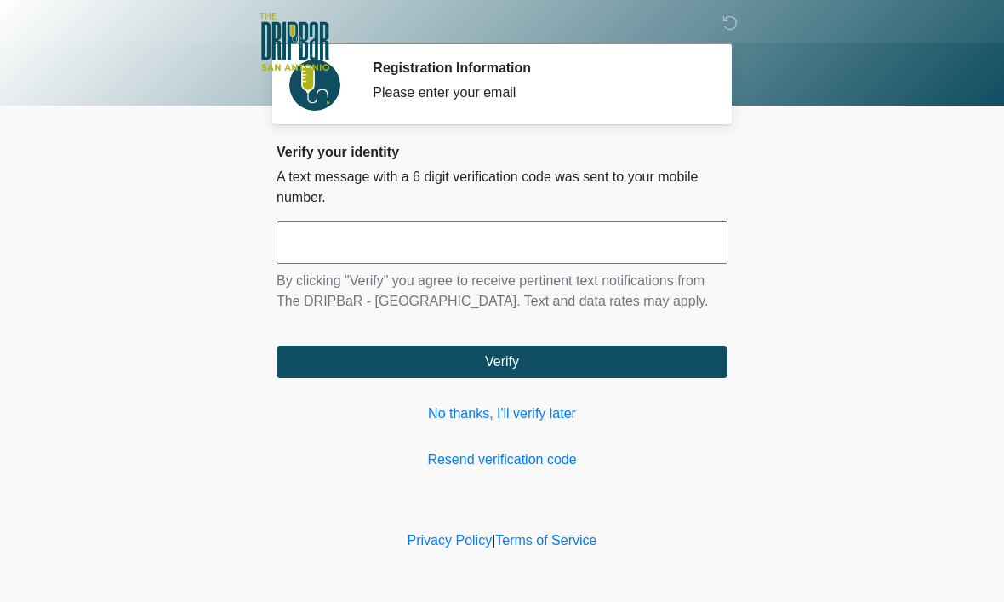  What do you see at coordinates (315, 85) in the screenshot?
I see `img: Agent Avatar` at bounding box center [315, 85].